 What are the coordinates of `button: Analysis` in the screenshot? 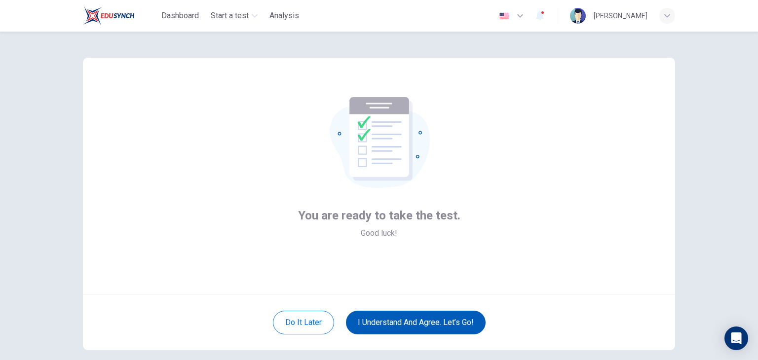 It's located at (284, 16).